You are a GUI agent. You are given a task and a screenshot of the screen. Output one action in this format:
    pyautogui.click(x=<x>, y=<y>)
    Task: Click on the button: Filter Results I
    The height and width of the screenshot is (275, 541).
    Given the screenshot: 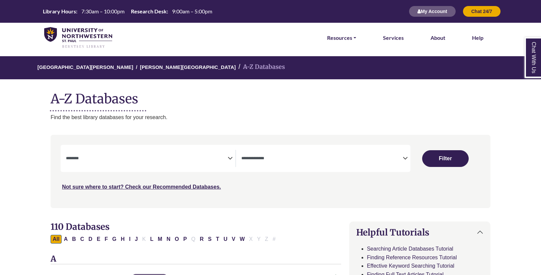 What is the action you would take?
    pyautogui.click(x=129, y=239)
    